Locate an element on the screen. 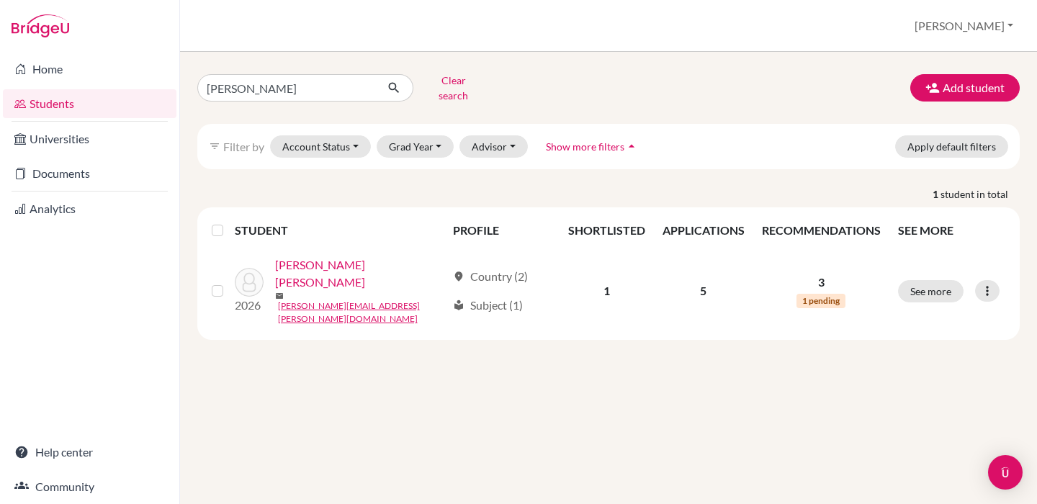 The image size is (1037, 504). a: Analytics is located at coordinates (89, 209).